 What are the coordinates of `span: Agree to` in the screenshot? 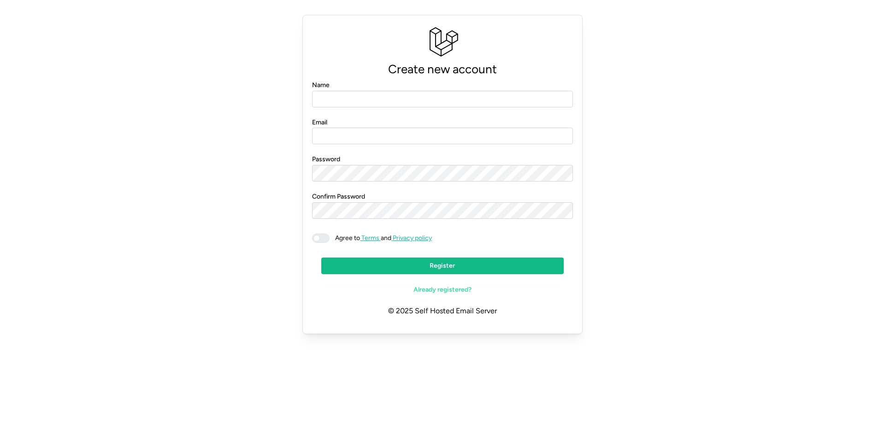 It's located at (347, 238).